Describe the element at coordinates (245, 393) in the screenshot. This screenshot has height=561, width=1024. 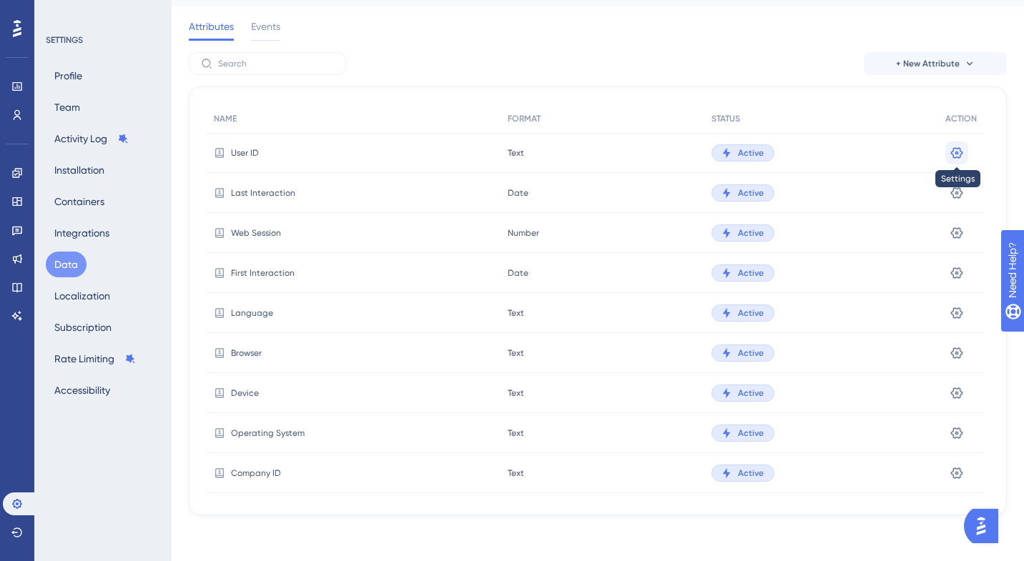
I see `span: Device` at that location.